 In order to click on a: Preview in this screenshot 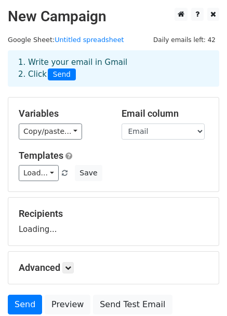, I will do `click(67, 305)`.